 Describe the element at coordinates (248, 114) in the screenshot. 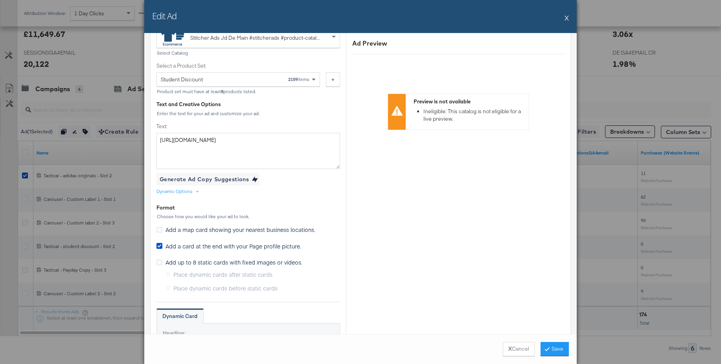

I see `div: Enter the text for your ad and customize your ad.` at that location.